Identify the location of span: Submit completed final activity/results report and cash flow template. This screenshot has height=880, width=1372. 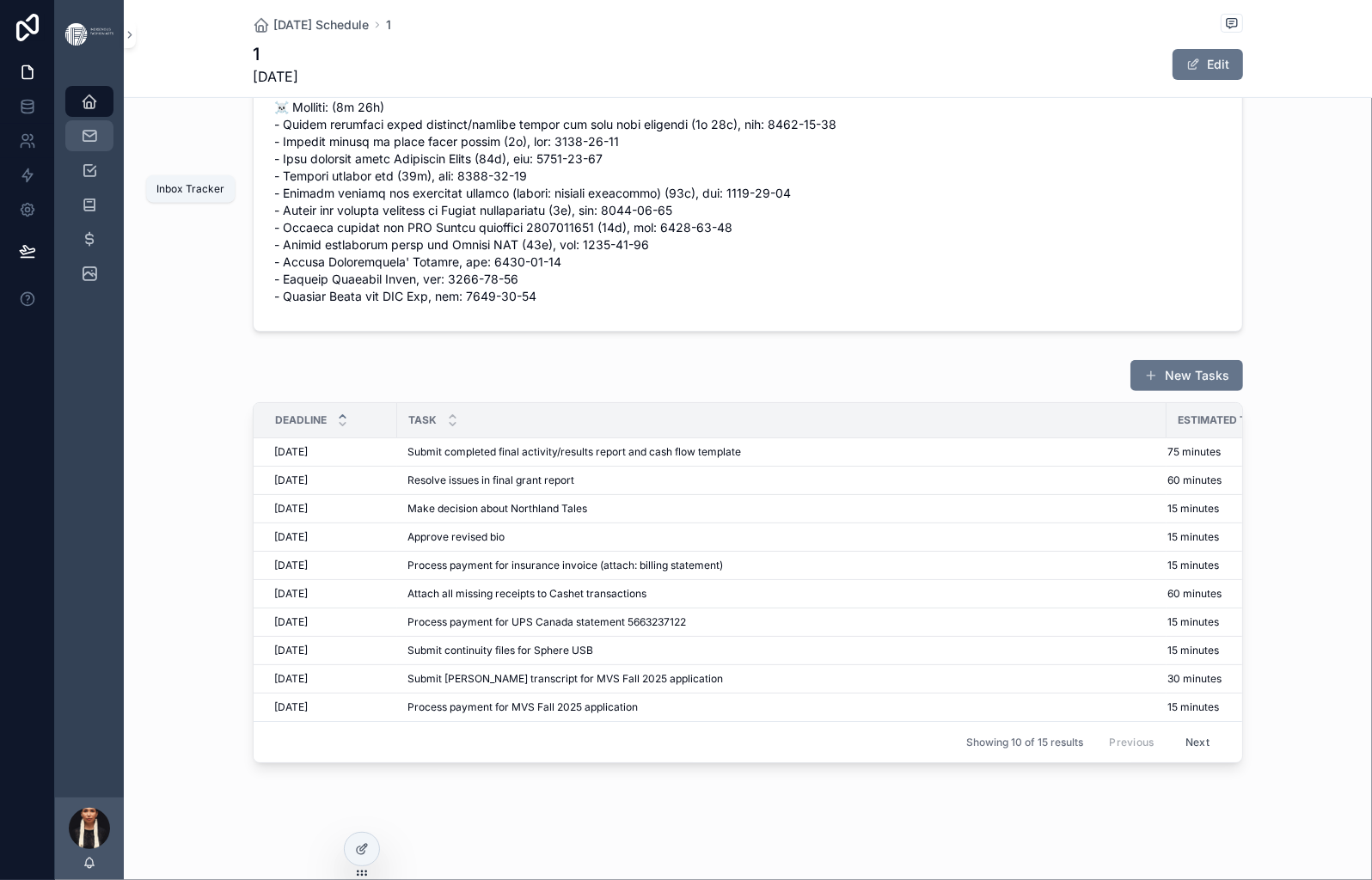
(574, 452).